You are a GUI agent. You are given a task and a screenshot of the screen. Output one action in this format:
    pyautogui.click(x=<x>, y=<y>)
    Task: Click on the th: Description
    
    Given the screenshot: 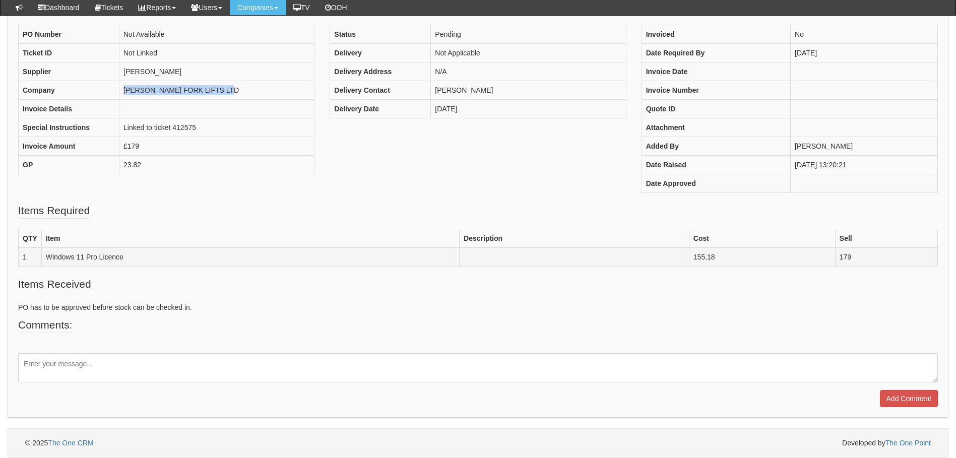 What is the action you would take?
    pyautogui.click(x=575, y=238)
    